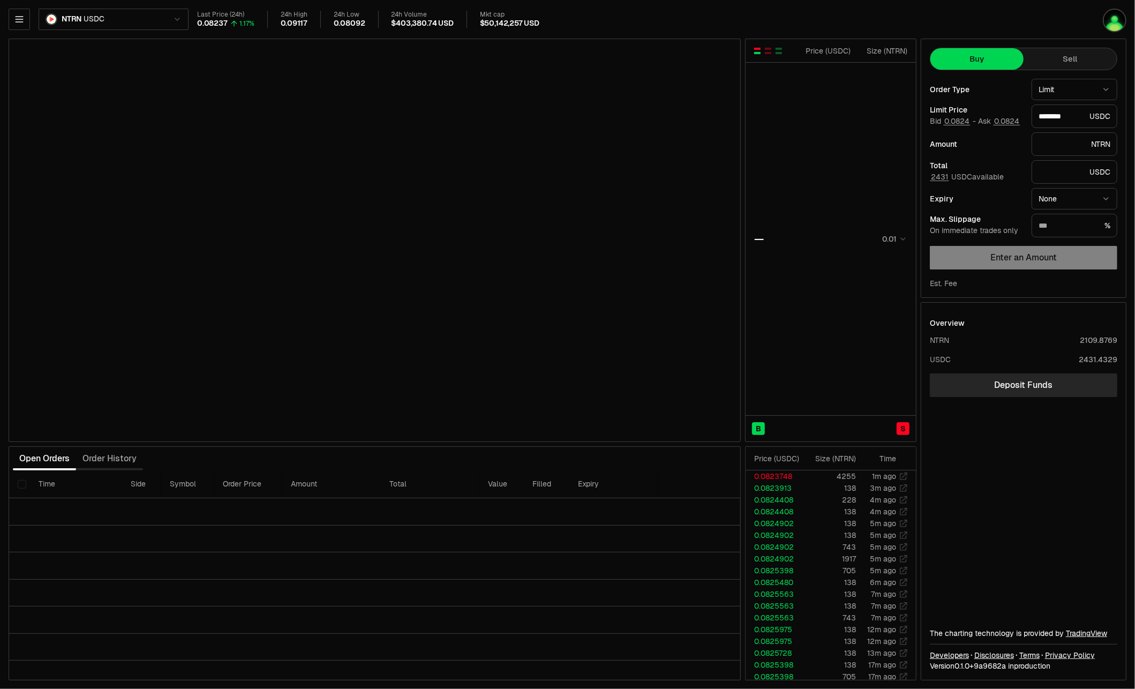 This screenshot has height=689, width=1135. I want to click on div: Limit Price, so click(977, 110).